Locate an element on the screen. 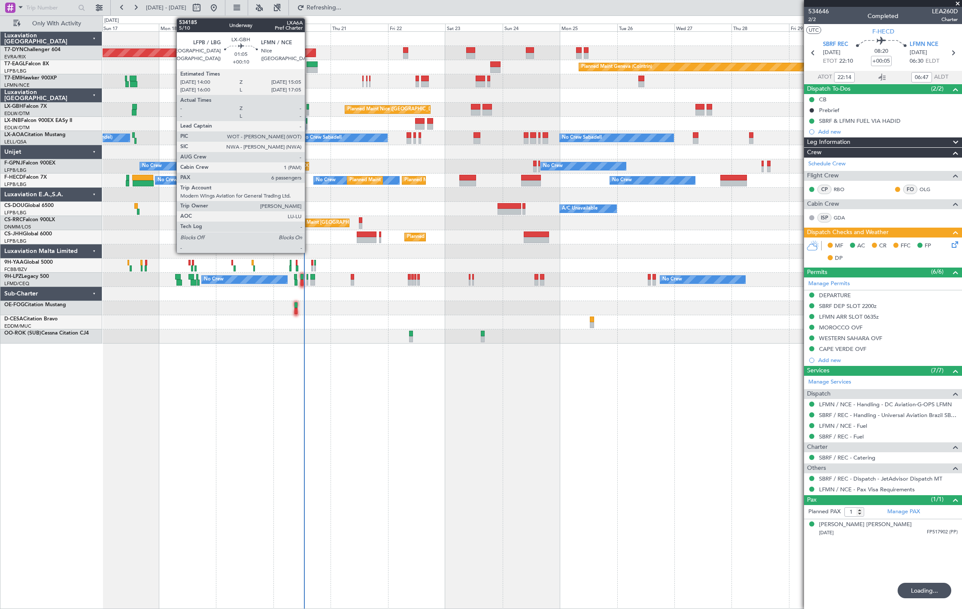  span: (6/6) is located at coordinates (937, 271).